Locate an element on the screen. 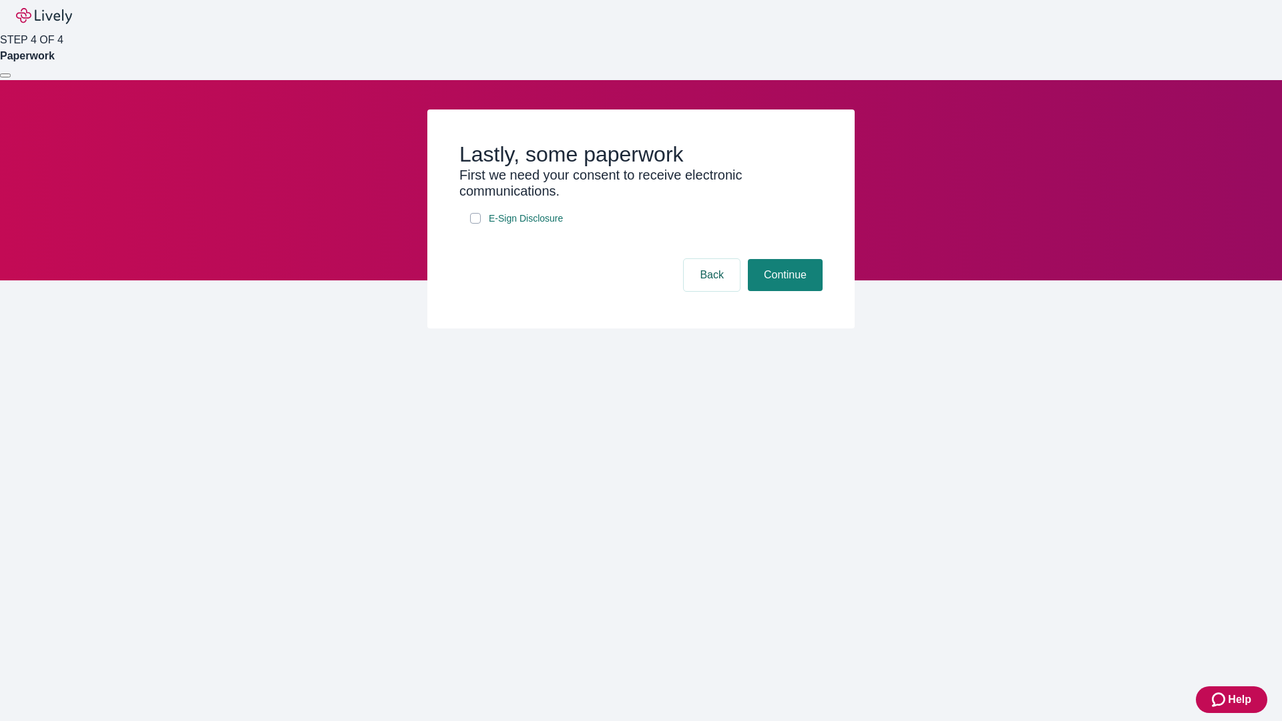 The image size is (1282, 721). button: Continue is located at coordinates (785, 275).